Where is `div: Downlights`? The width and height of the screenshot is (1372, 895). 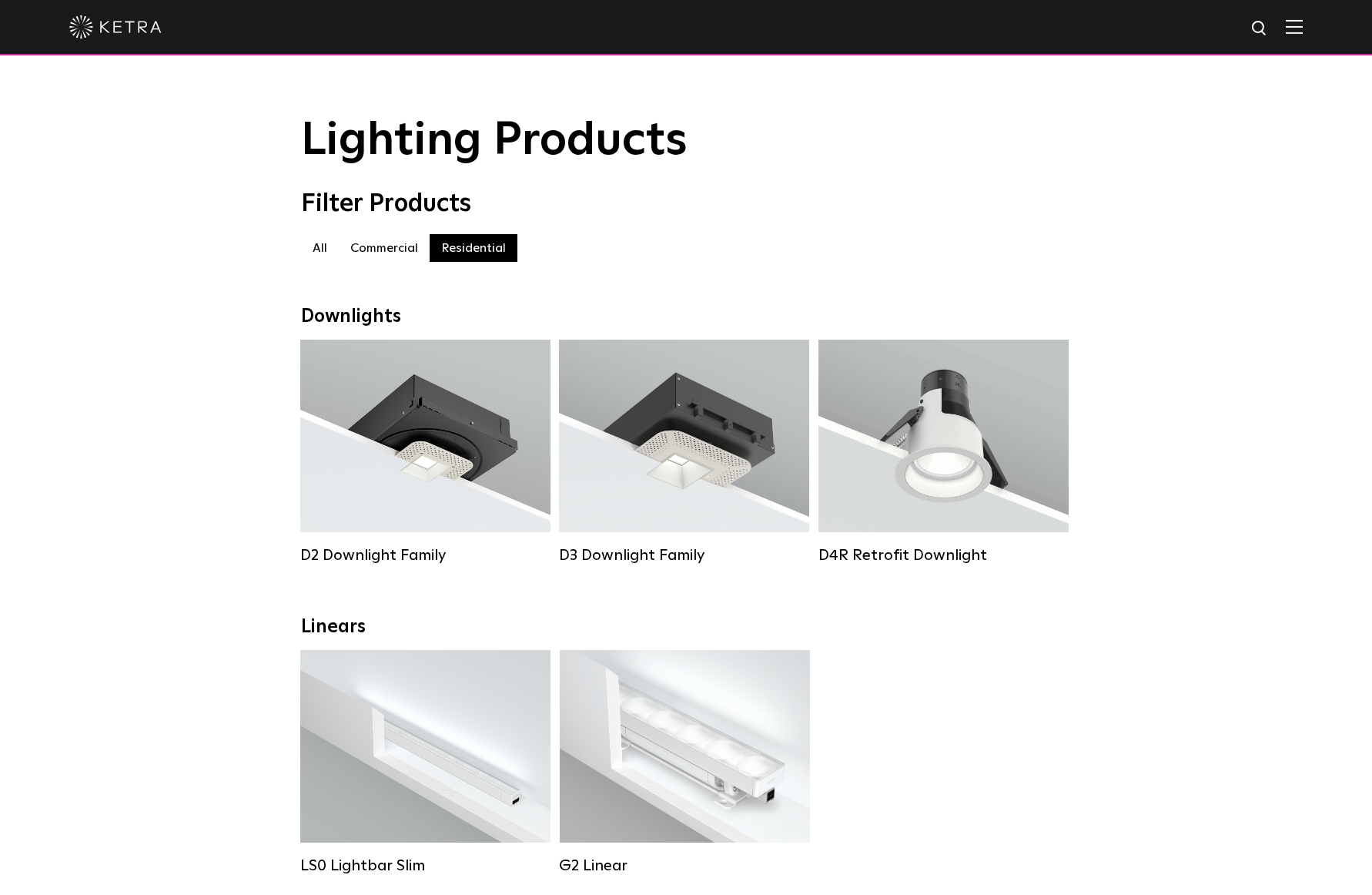
div: Downlights is located at coordinates (686, 316).